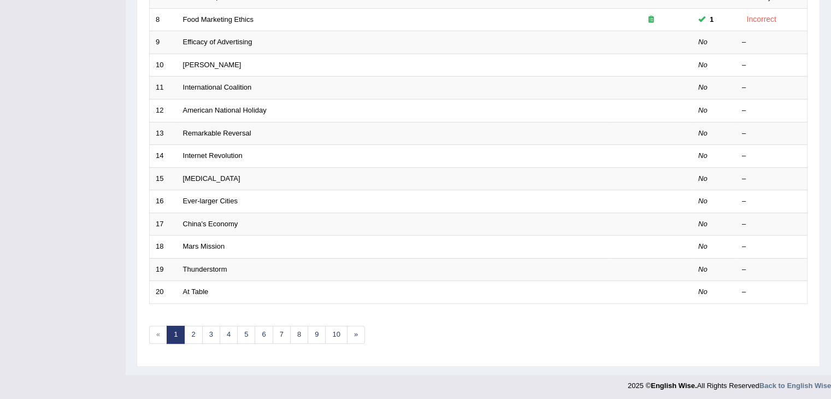 This screenshot has height=399, width=831. What do you see at coordinates (282, 335) in the screenshot?
I see `a: 7` at bounding box center [282, 335].